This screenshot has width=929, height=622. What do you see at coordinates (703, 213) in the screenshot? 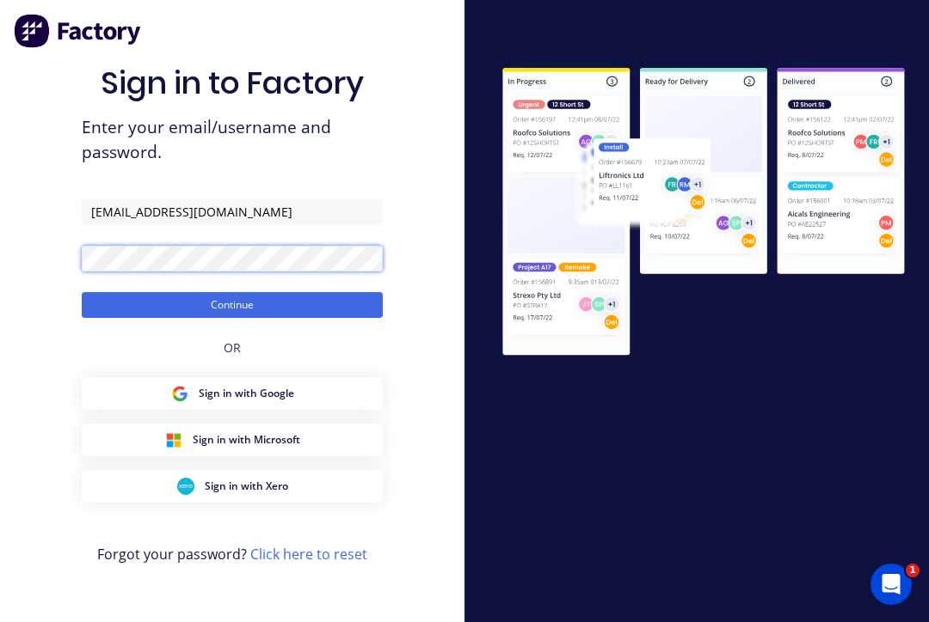
I see `img: Sign in` at bounding box center [703, 213].